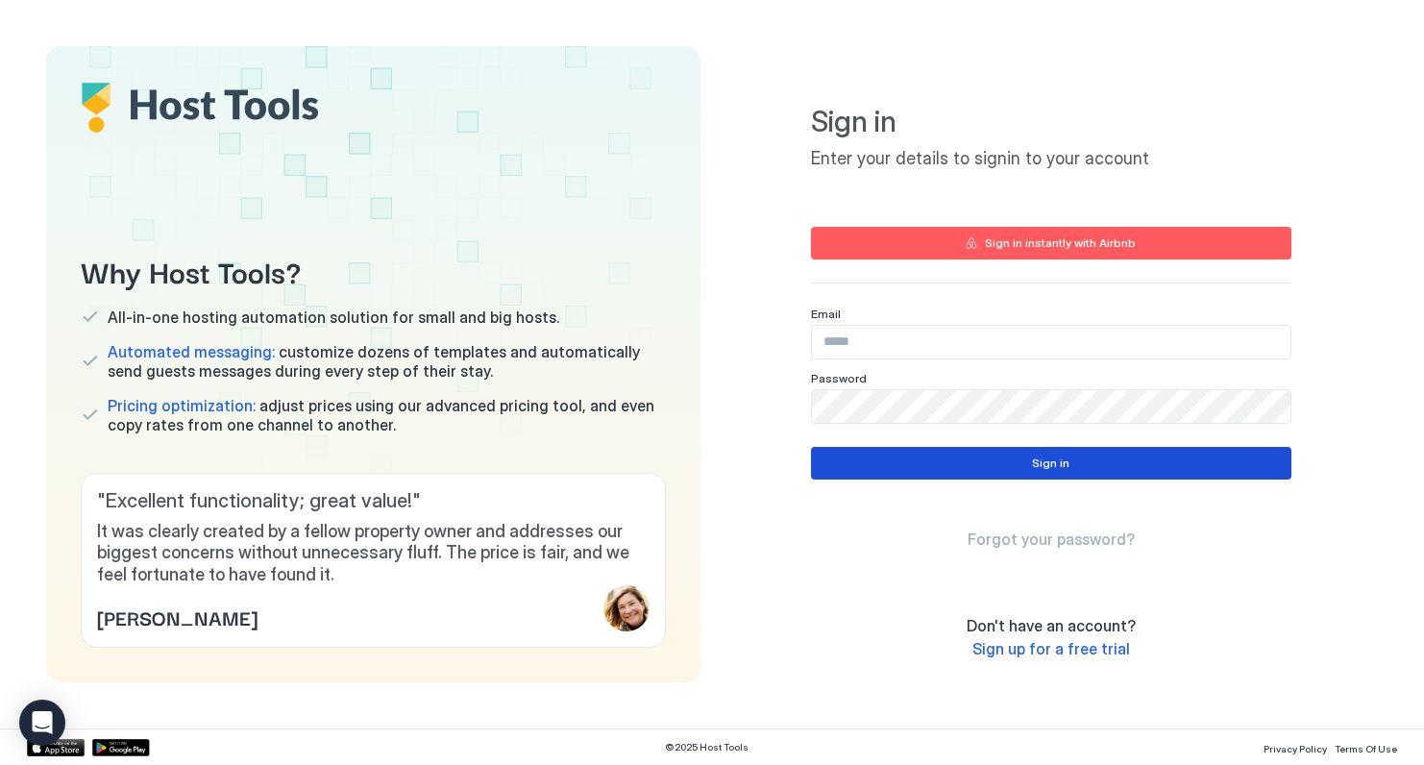  What do you see at coordinates (1051, 626) in the screenshot?
I see `span: Don't have an account?` at bounding box center [1051, 626].